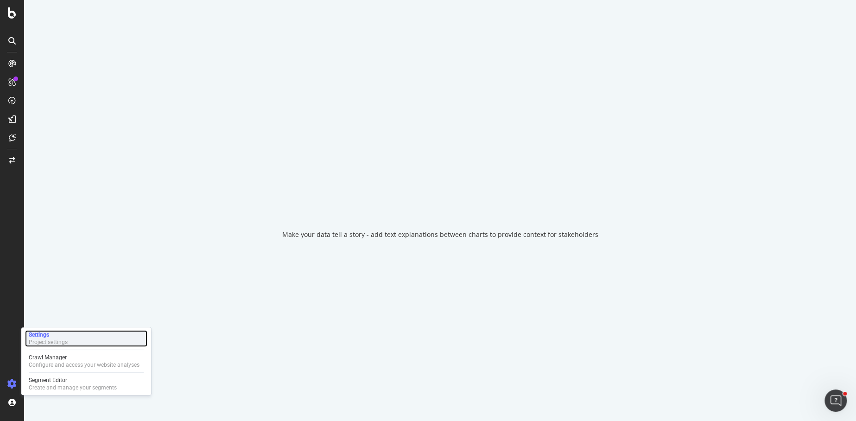 The image size is (856, 421). What do you see at coordinates (86, 384) in the screenshot?
I see `a: Segment EditorCreate and manage your segments` at bounding box center [86, 384].